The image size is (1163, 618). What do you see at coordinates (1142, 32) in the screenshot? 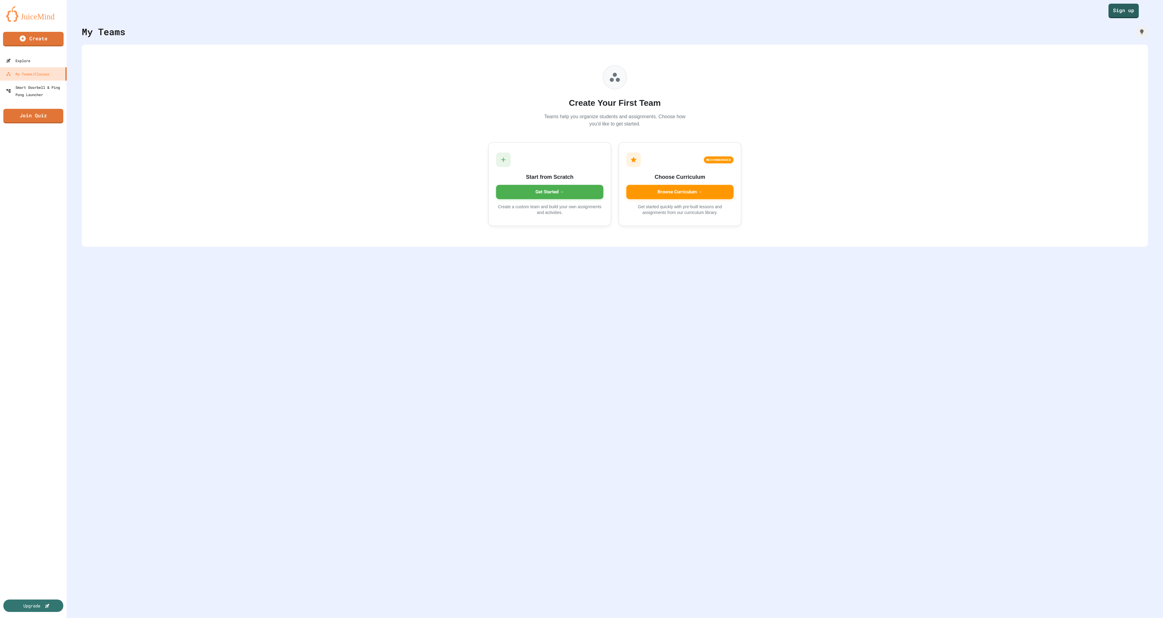
I see `div: How it works` at bounding box center [1142, 32].